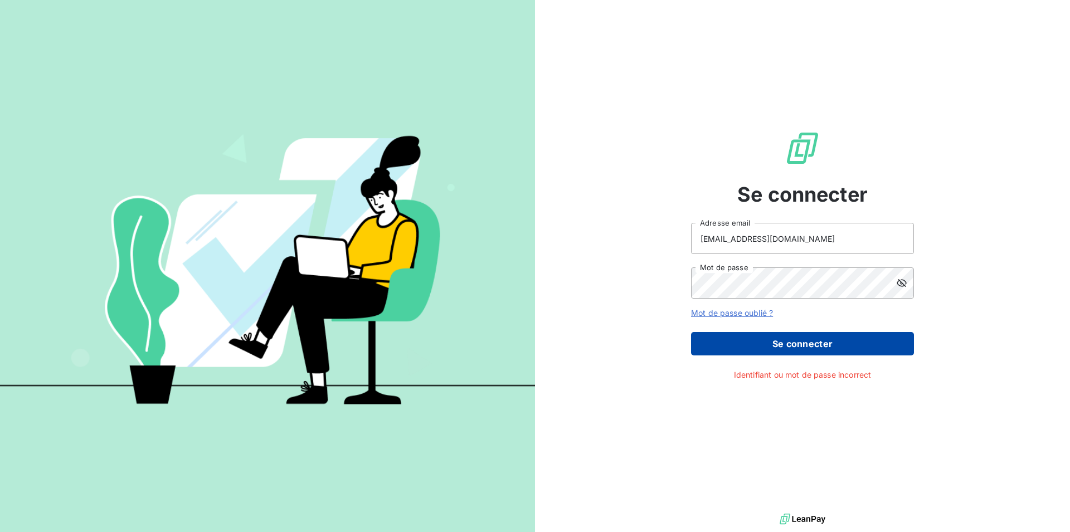 This screenshot has width=1070, height=532. I want to click on img: Logo LeanPay, so click(802, 148).